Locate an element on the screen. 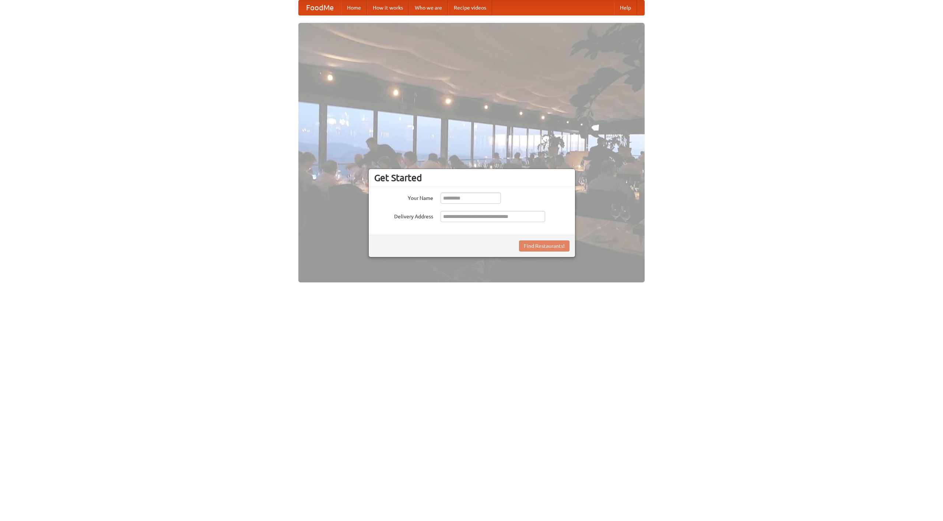 Image resolution: width=943 pixels, height=521 pixels. a: Who we are is located at coordinates (428, 8).